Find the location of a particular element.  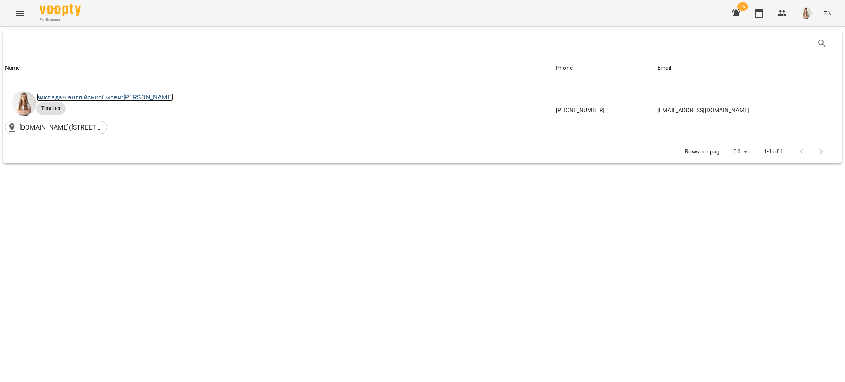

span: 15 is located at coordinates (743, 7).